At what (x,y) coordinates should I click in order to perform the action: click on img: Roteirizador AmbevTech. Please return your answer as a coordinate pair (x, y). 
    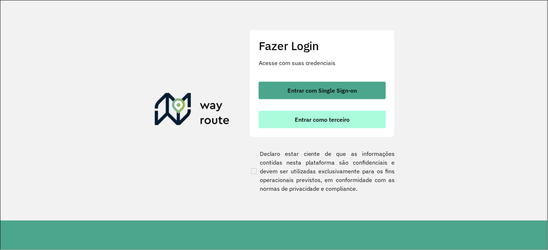
    Looking at the image, I should click on (192, 110).